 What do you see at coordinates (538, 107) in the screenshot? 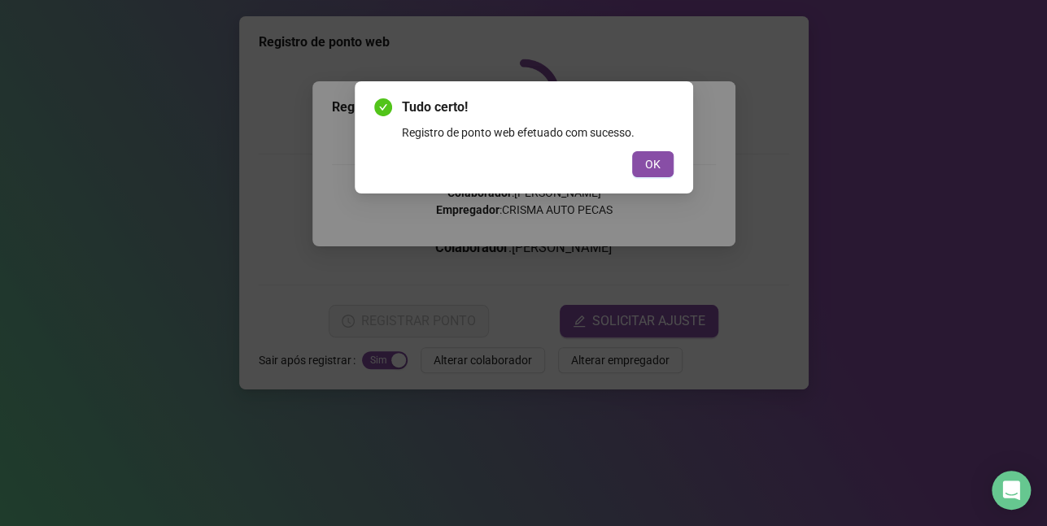
I see `span: Tudo certo!` at bounding box center [538, 107].